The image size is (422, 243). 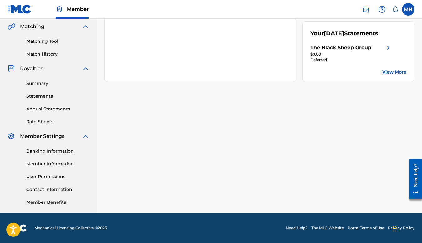 I want to click on span: Matching, so click(x=32, y=27).